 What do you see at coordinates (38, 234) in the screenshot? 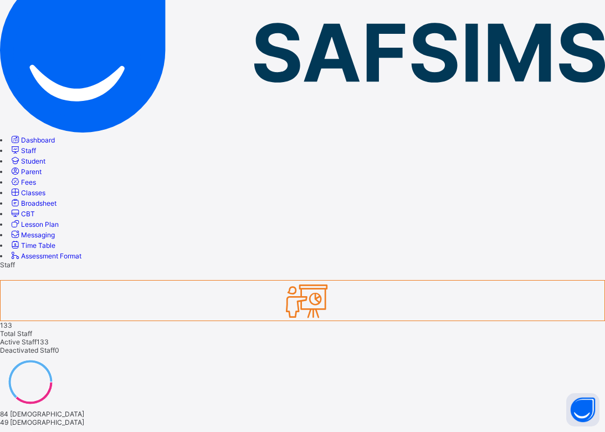
I see `span: Messaging` at bounding box center [38, 234].